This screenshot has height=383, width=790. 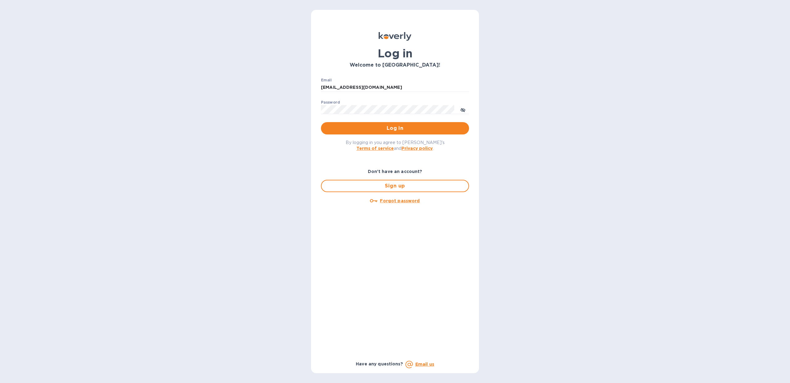 I want to click on b: Have any questions?, so click(x=379, y=364).